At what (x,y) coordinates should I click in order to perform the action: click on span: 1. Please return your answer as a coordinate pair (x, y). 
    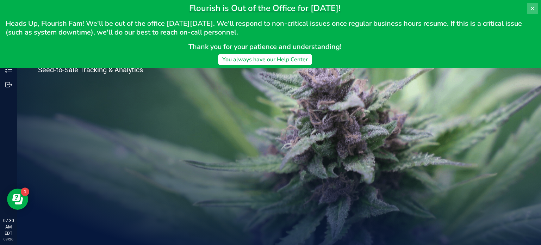
    Looking at the image, I should click on (4, 4).